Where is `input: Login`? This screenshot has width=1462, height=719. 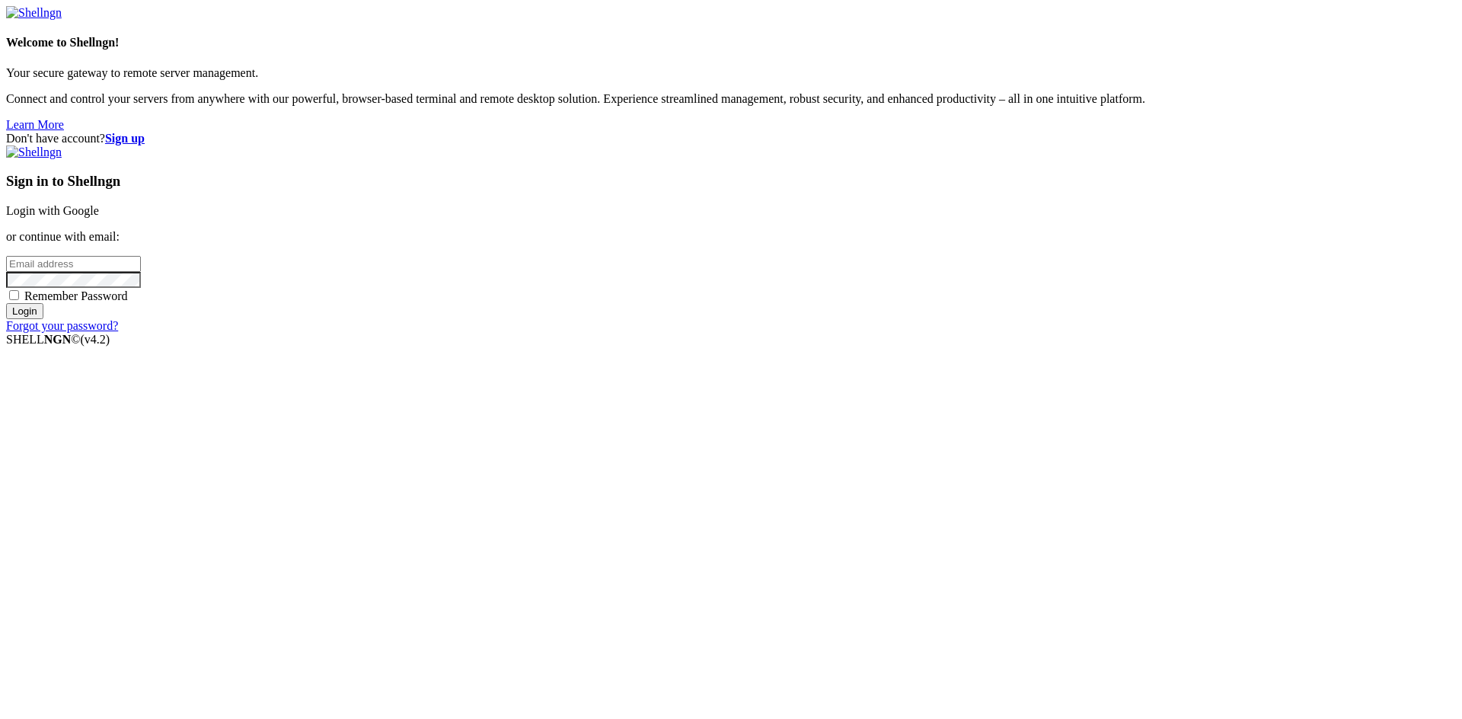 input: Login is located at coordinates (24, 311).